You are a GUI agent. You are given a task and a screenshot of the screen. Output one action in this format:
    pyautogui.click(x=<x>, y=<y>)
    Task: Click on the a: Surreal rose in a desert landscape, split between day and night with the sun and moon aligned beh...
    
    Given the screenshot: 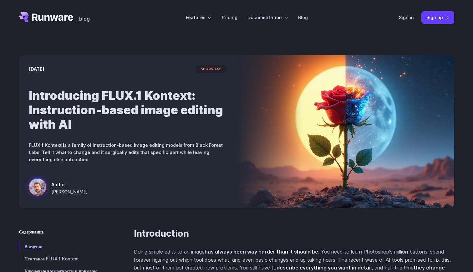 What is the action you would take?
    pyautogui.click(x=58, y=188)
    